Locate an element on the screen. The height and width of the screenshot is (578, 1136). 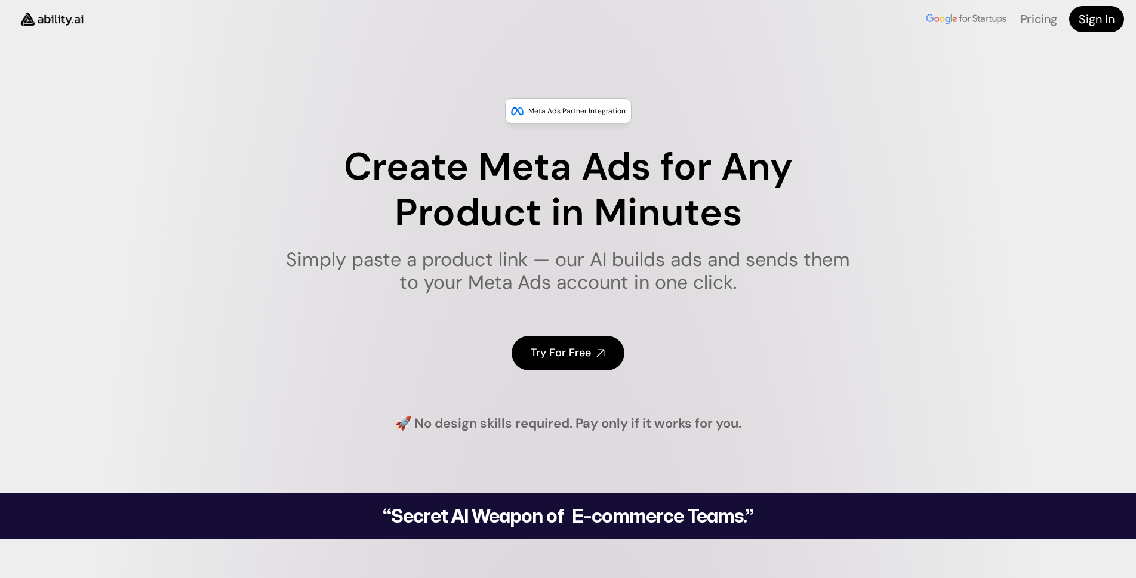
h1: Create Meta Ads for Any Product in Minutes is located at coordinates (568, 190).